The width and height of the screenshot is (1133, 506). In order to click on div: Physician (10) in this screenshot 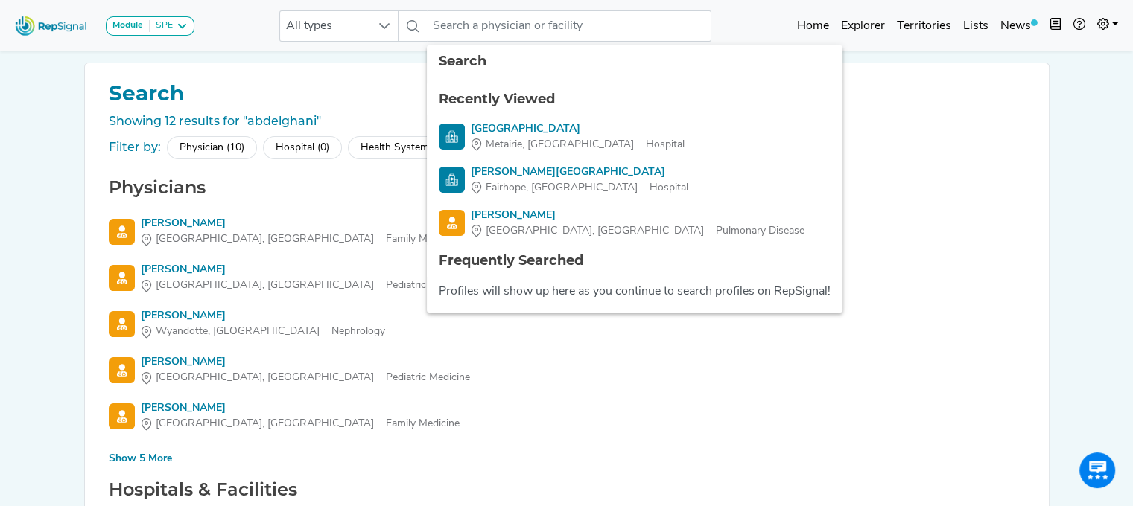, I will do `click(212, 147)`.